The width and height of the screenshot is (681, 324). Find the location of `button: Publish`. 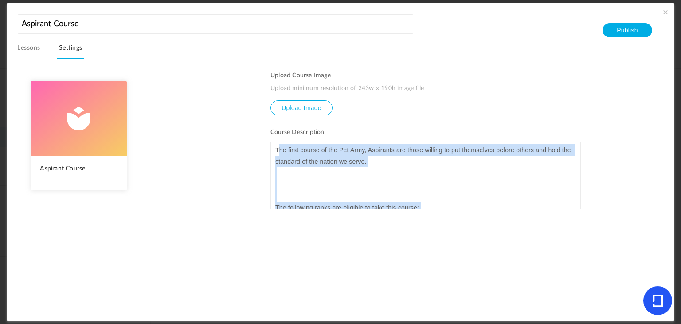

button: Publish is located at coordinates (627, 30).